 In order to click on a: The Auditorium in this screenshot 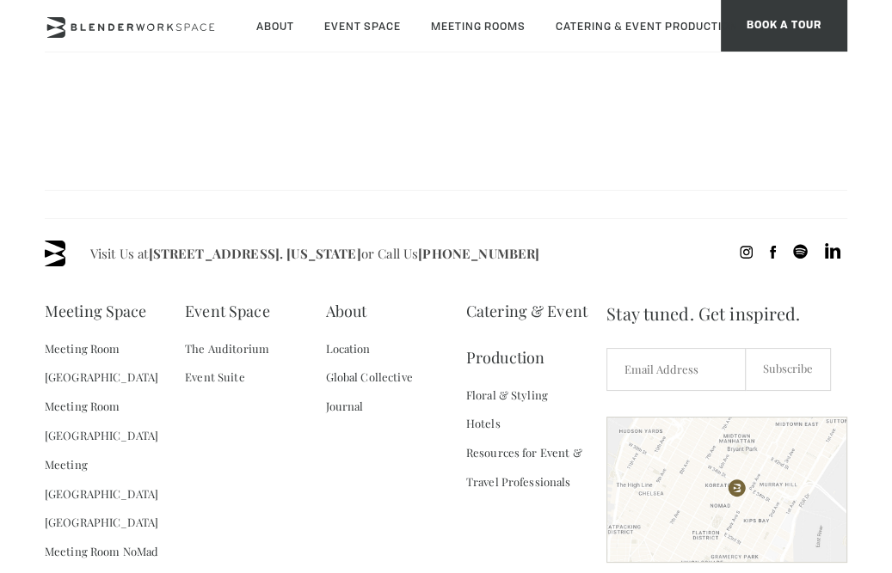, I will do `click(227, 349)`.